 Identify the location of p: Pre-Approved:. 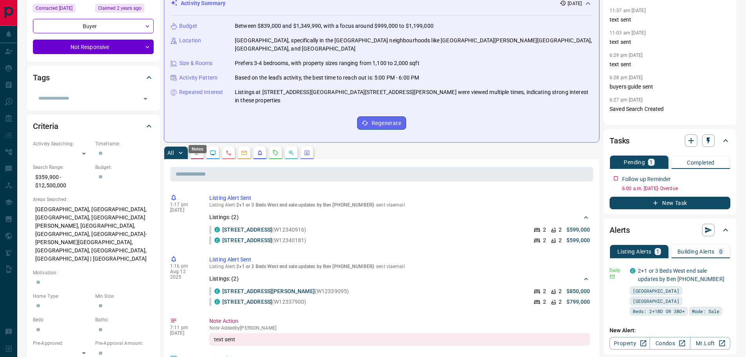
(62, 343).